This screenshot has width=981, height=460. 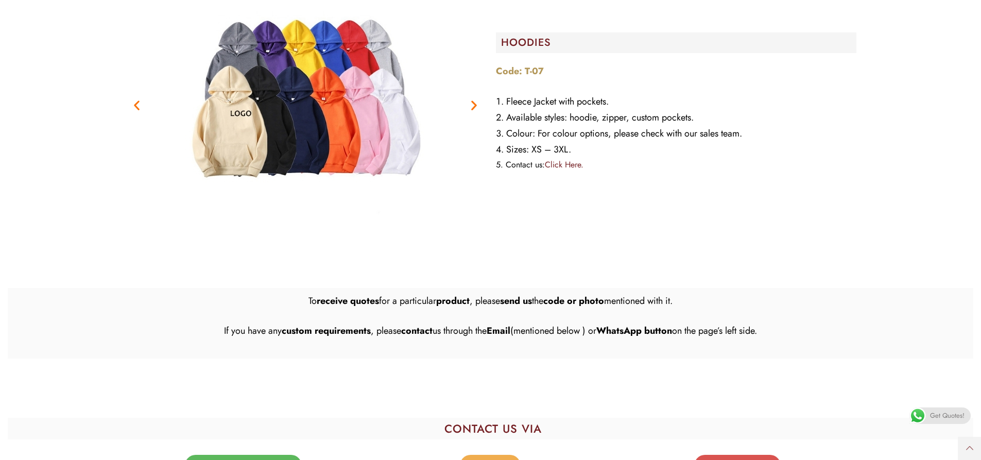 I want to click on span: Fleece Jacket with pockets., so click(x=557, y=101).